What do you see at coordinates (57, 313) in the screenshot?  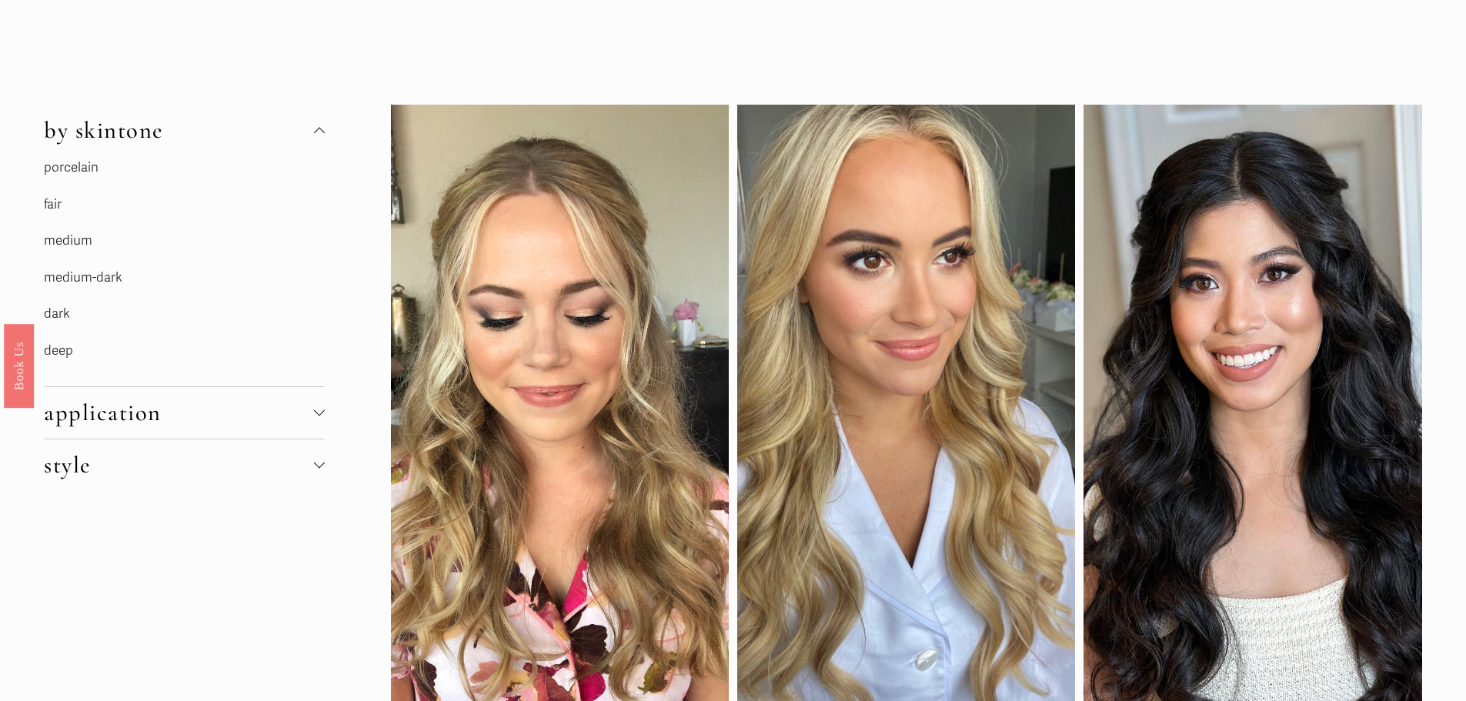 I see `a: dark` at bounding box center [57, 313].